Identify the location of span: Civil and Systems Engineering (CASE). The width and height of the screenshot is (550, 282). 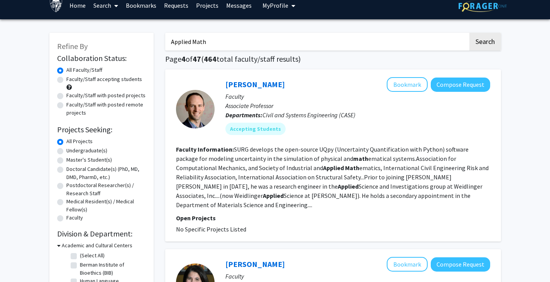
(309, 115).